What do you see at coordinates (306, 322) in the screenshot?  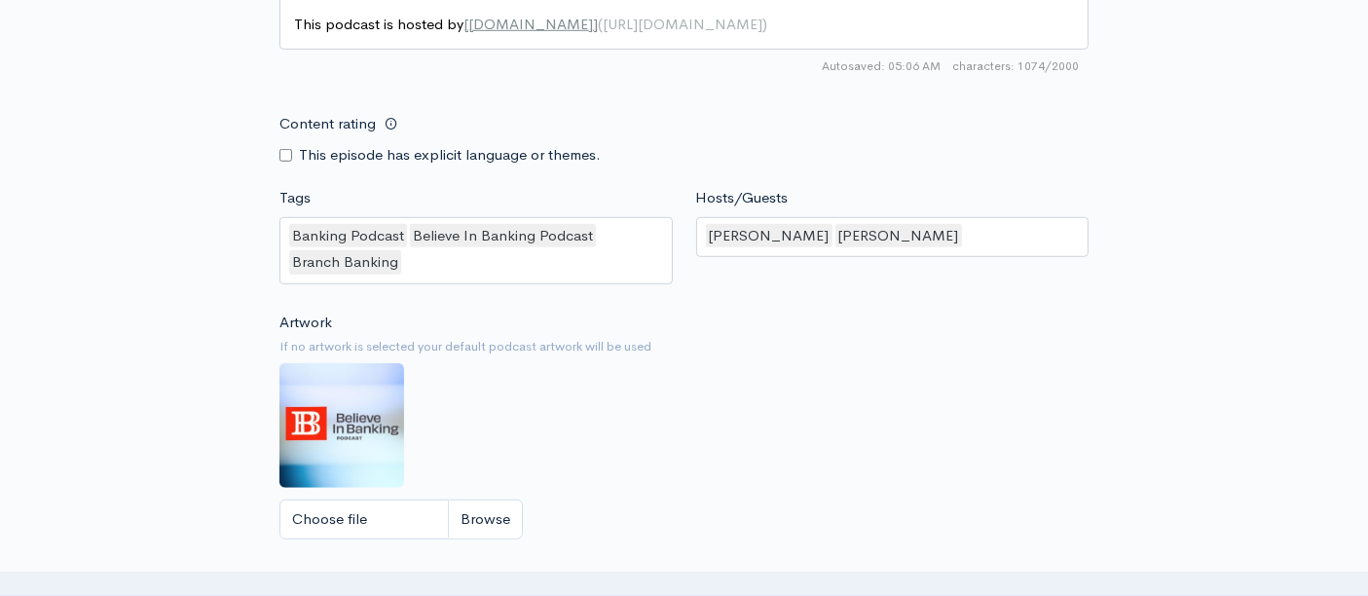 I see `label: Artwork` at bounding box center [306, 322].